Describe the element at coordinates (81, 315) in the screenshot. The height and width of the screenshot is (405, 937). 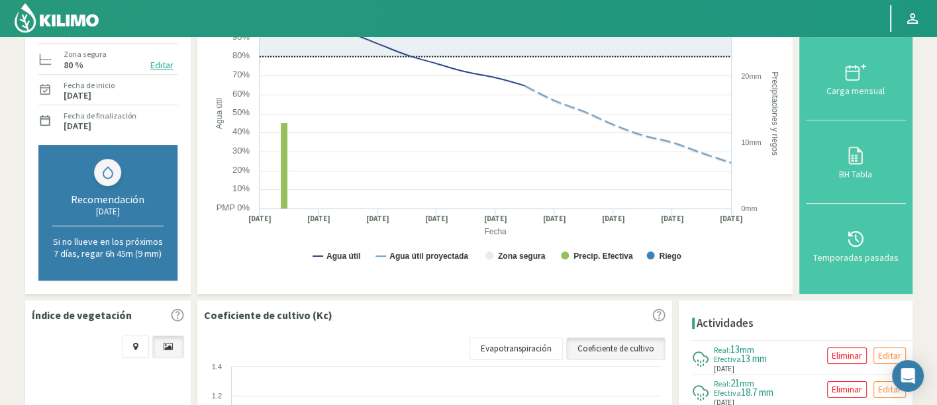
I see `p: Índice de vegetación` at that location.